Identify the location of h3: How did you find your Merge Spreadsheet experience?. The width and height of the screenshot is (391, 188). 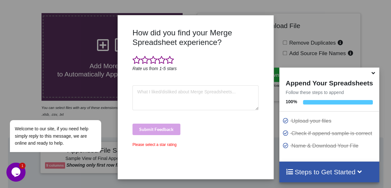
(195, 37).